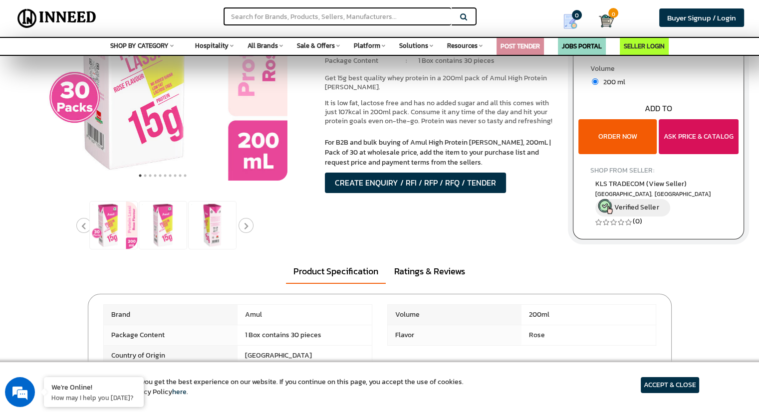 This screenshot has width=759, height=412. What do you see at coordinates (582, 46) in the screenshot?
I see `a: JOBS PORTAL` at bounding box center [582, 46].